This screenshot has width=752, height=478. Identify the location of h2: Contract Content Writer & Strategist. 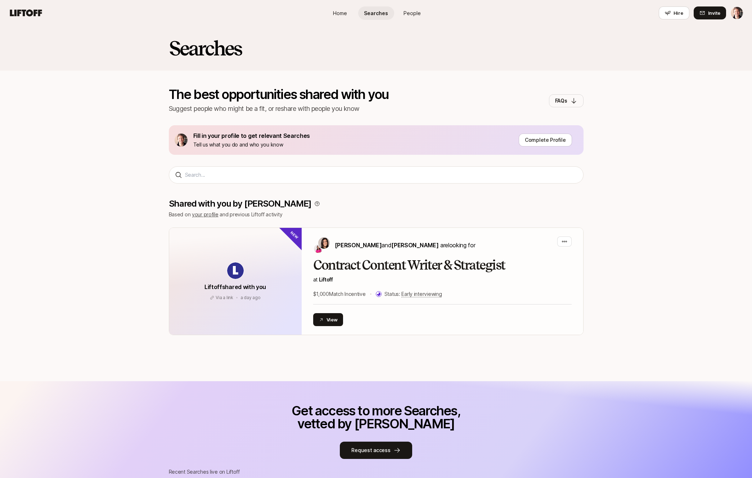
(442, 265).